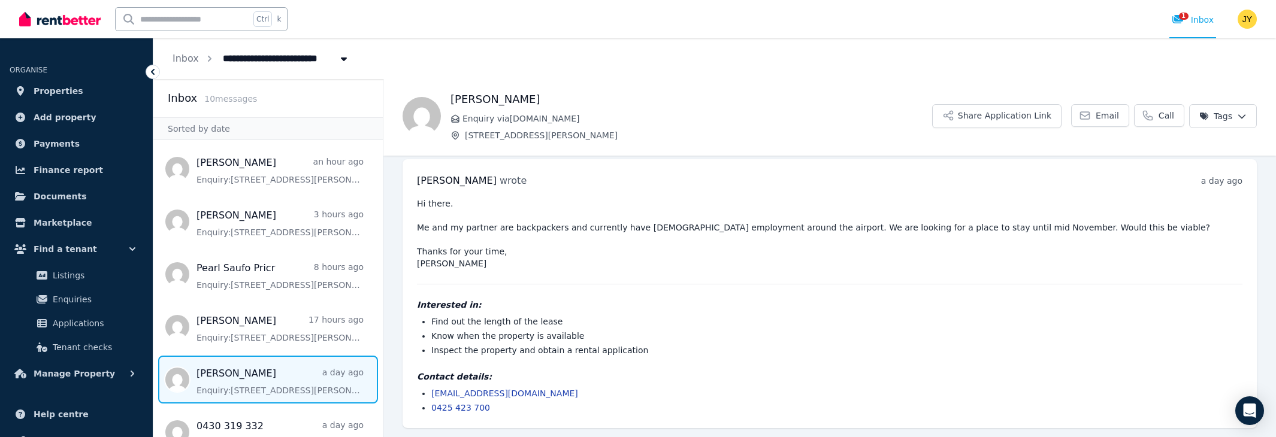 The height and width of the screenshot is (437, 1276). Describe the element at coordinates (76, 170) in the screenshot. I see `a: Finance report` at that location.